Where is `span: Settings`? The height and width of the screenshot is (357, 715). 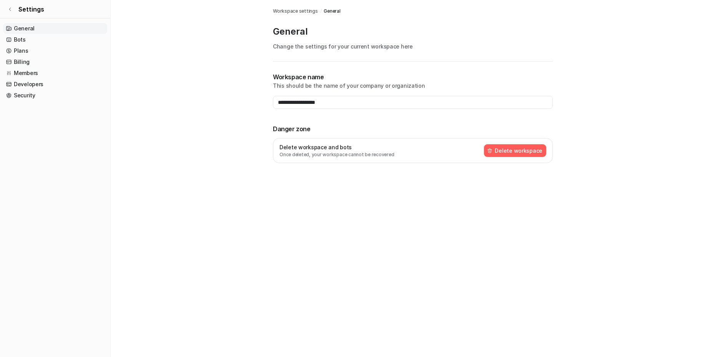 span: Settings is located at coordinates (31, 9).